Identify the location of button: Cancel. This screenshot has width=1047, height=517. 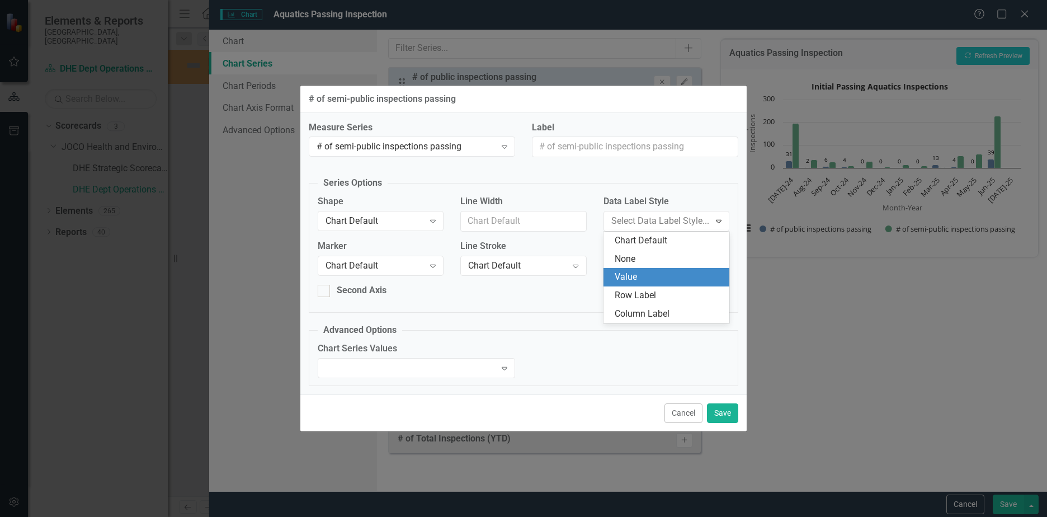
(684, 413).